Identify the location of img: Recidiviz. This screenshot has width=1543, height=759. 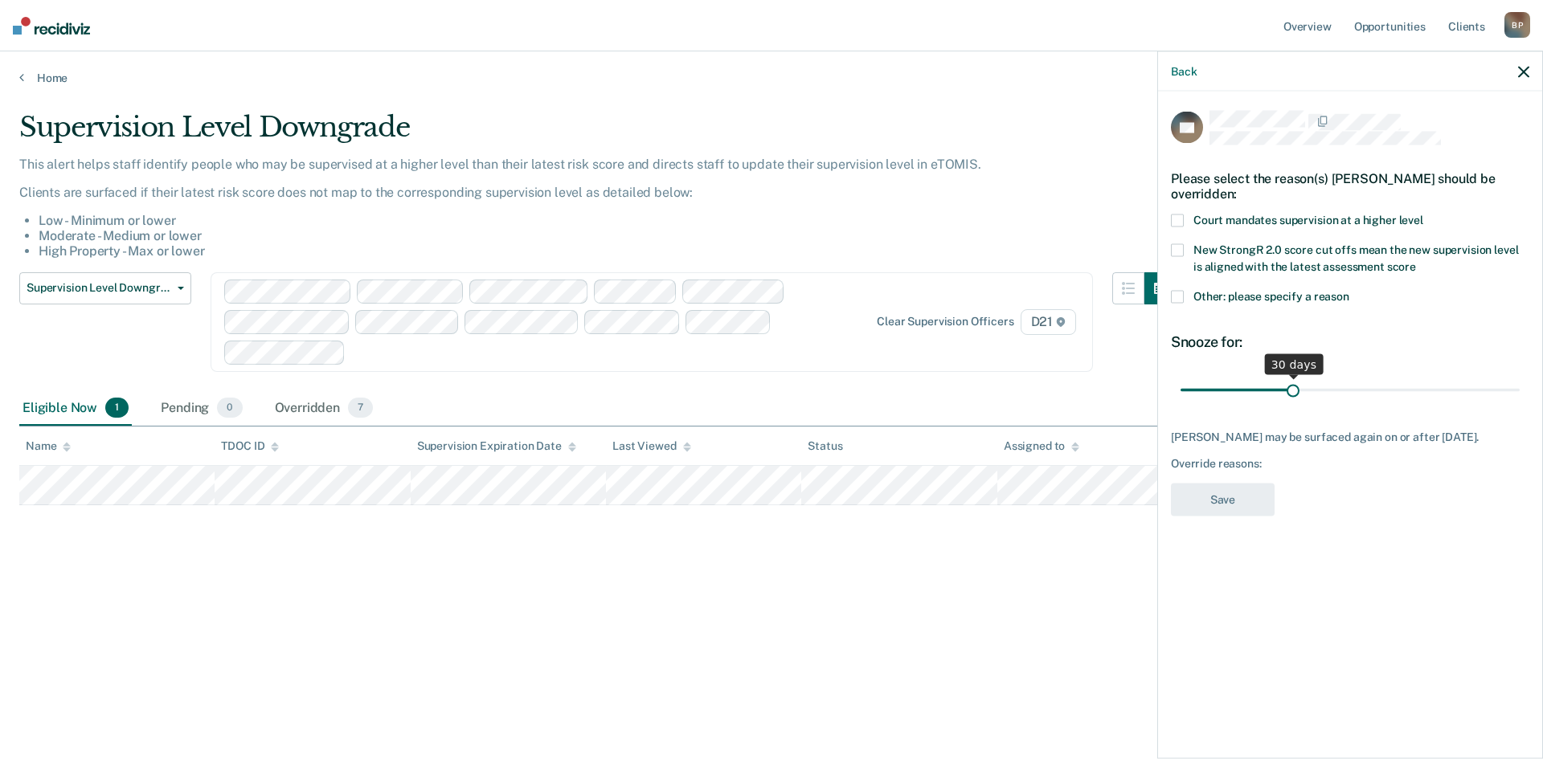
(51, 26).